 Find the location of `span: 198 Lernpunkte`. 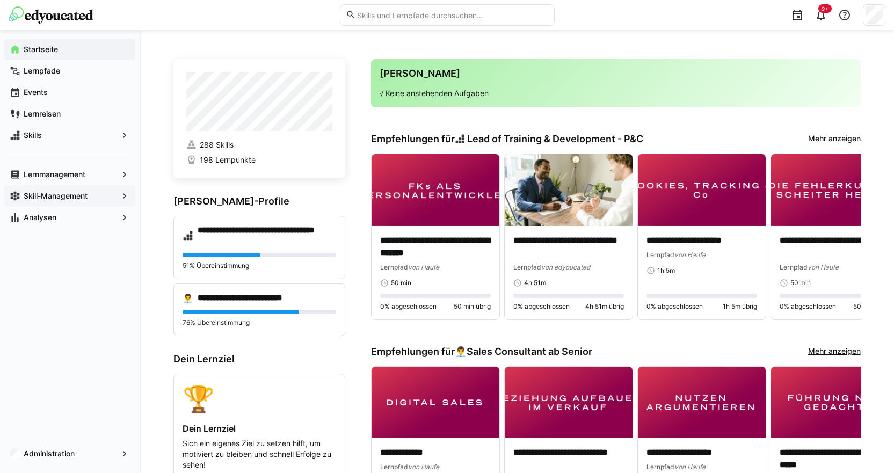

span: 198 Lernpunkte is located at coordinates (228, 160).